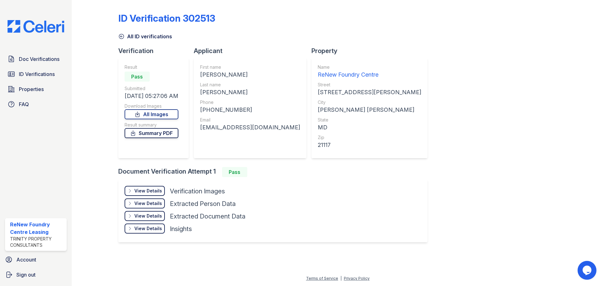 This screenshot has height=286, width=604. I want to click on div: City, so click(369, 102).